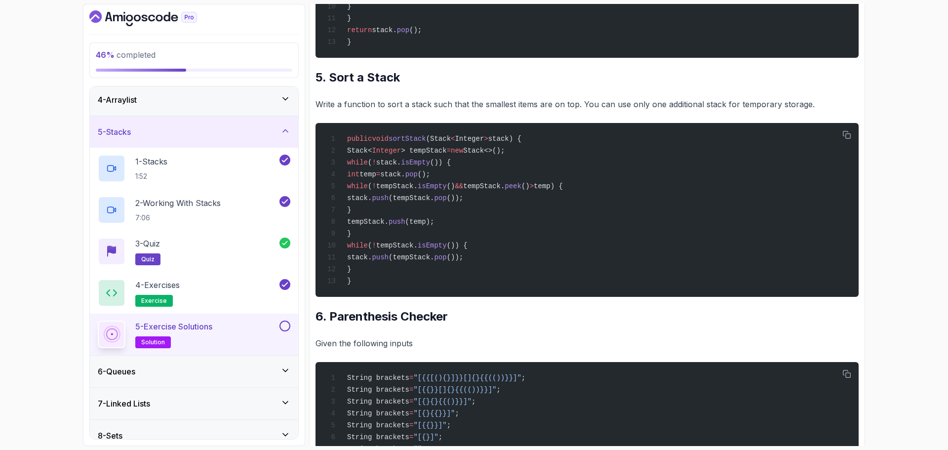  I want to click on span: temp, so click(368, 174).